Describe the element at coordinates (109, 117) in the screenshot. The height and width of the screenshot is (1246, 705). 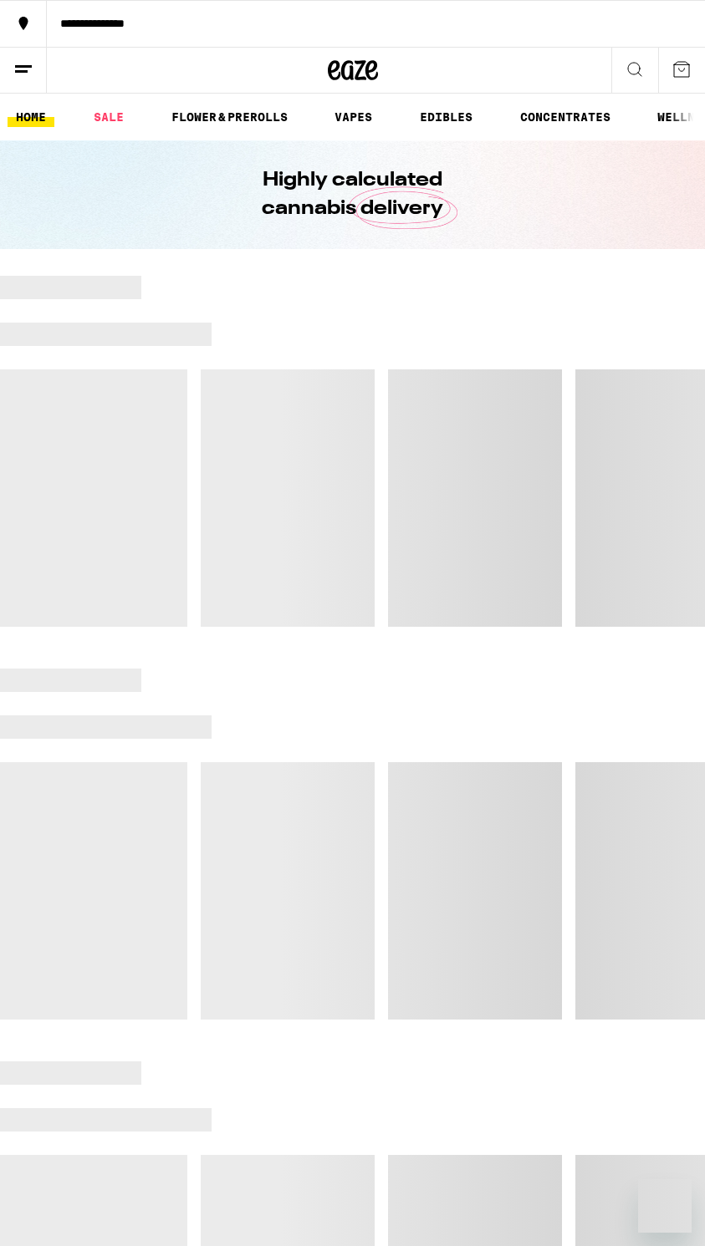
I see `a: SALE` at that location.